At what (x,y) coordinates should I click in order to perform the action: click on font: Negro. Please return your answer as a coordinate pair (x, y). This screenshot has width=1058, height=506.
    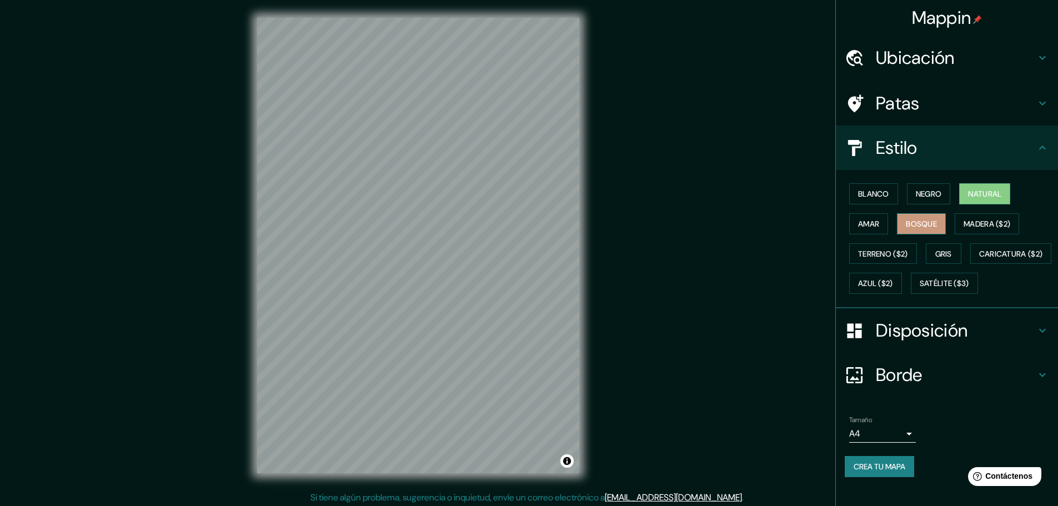
    Looking at the image, I should click on (928, 194).